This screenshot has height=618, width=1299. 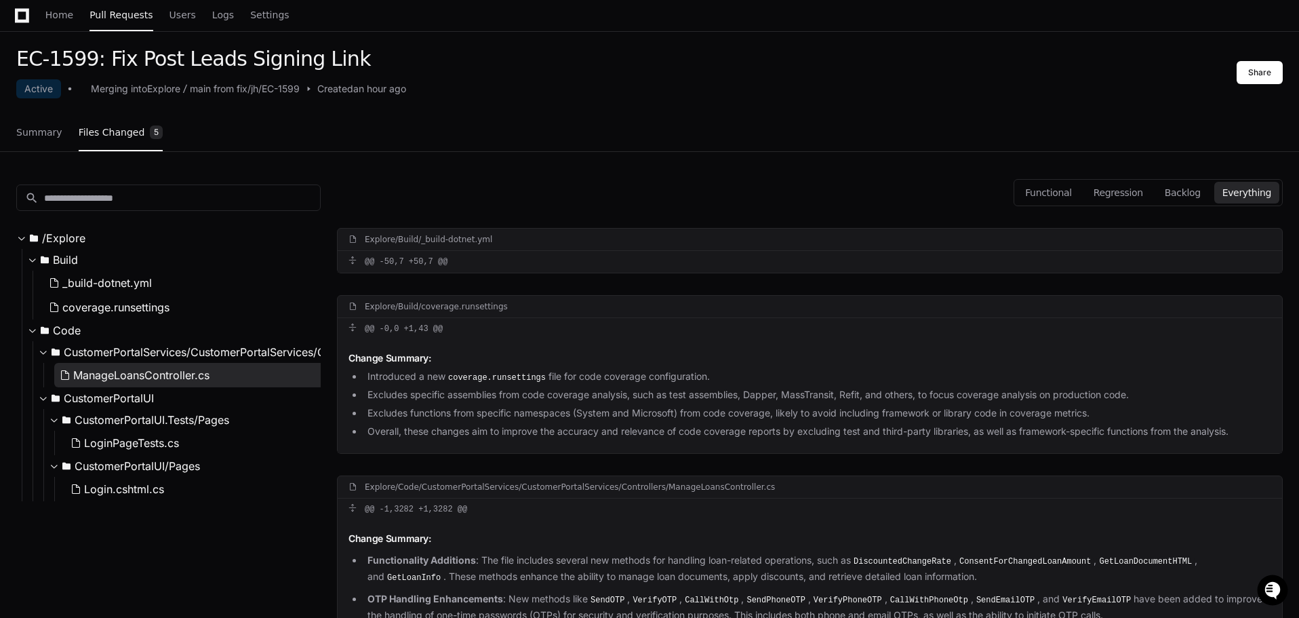 I want to click on span: coverage.runsettings, so click(x=116, y=307).